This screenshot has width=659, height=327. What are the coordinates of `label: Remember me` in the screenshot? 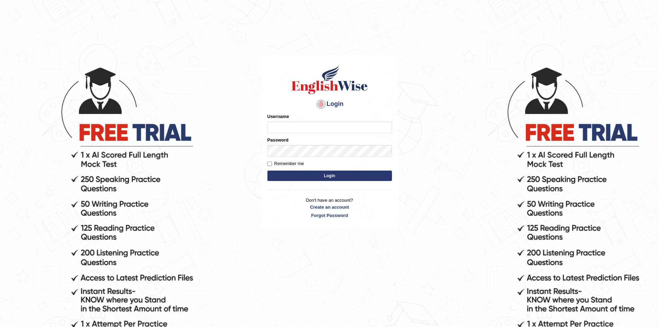 It's located at (286, 164).